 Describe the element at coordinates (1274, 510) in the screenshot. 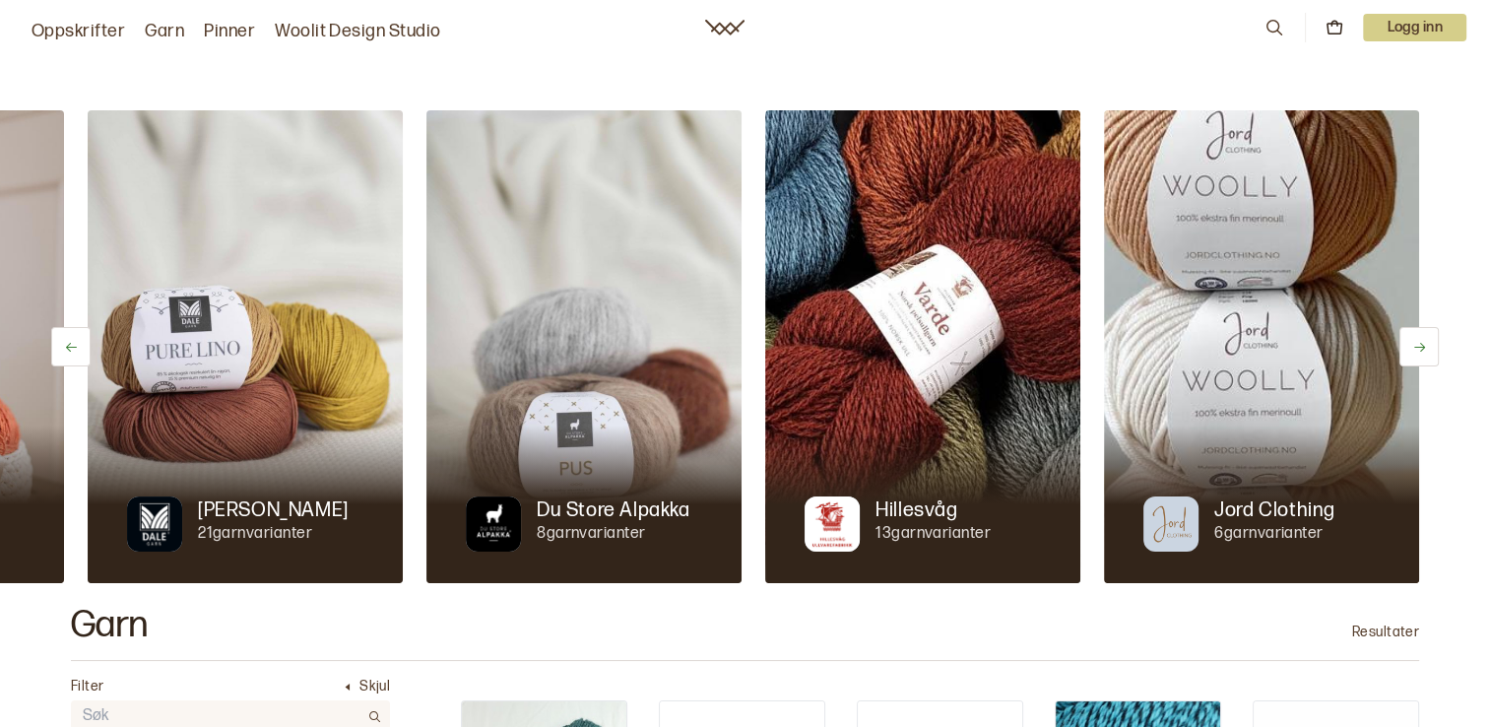

I see `p: Jord Clothing` at that location.